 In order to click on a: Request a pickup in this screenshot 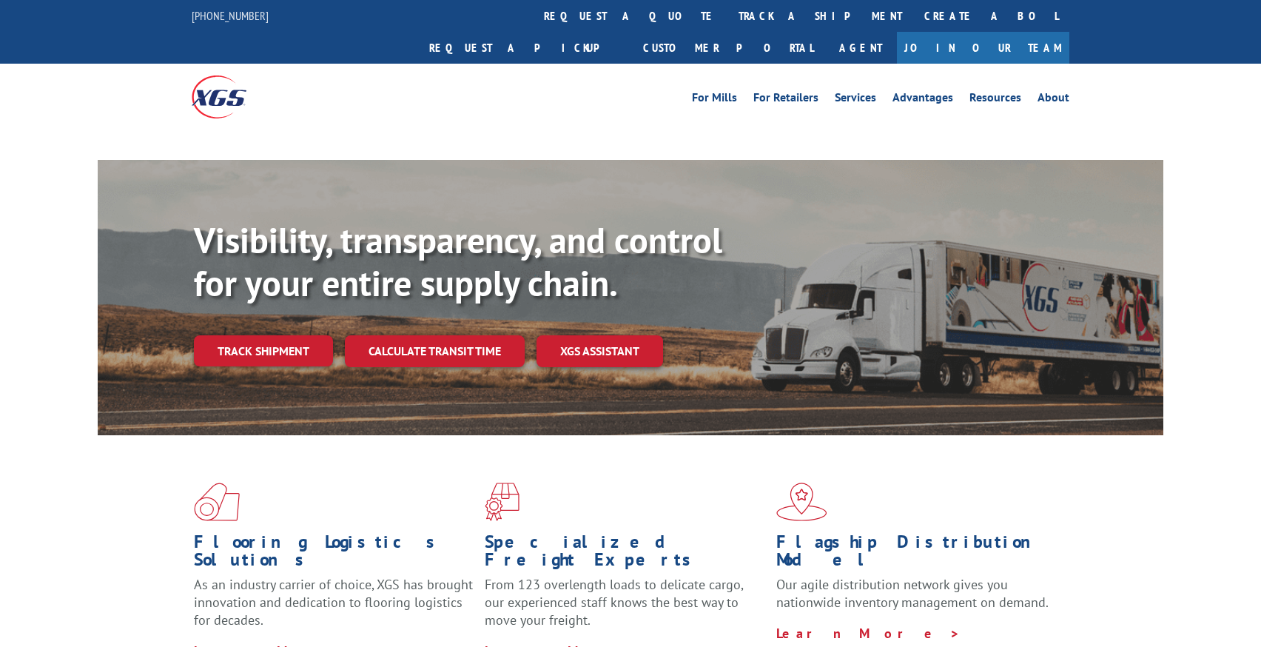, I will do `click(525, 47)`.